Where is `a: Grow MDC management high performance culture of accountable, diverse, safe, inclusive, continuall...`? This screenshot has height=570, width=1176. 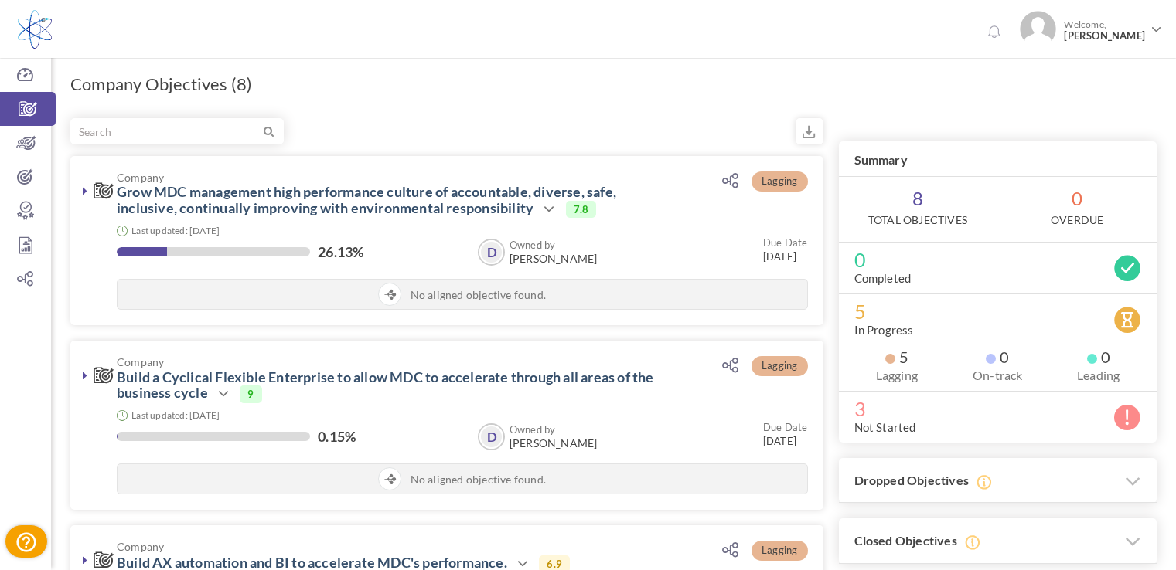 a: Grow MDC management high performance culture of accountable, diverse, safe, inclusive, continuall... is located at coordinates (366, 199).